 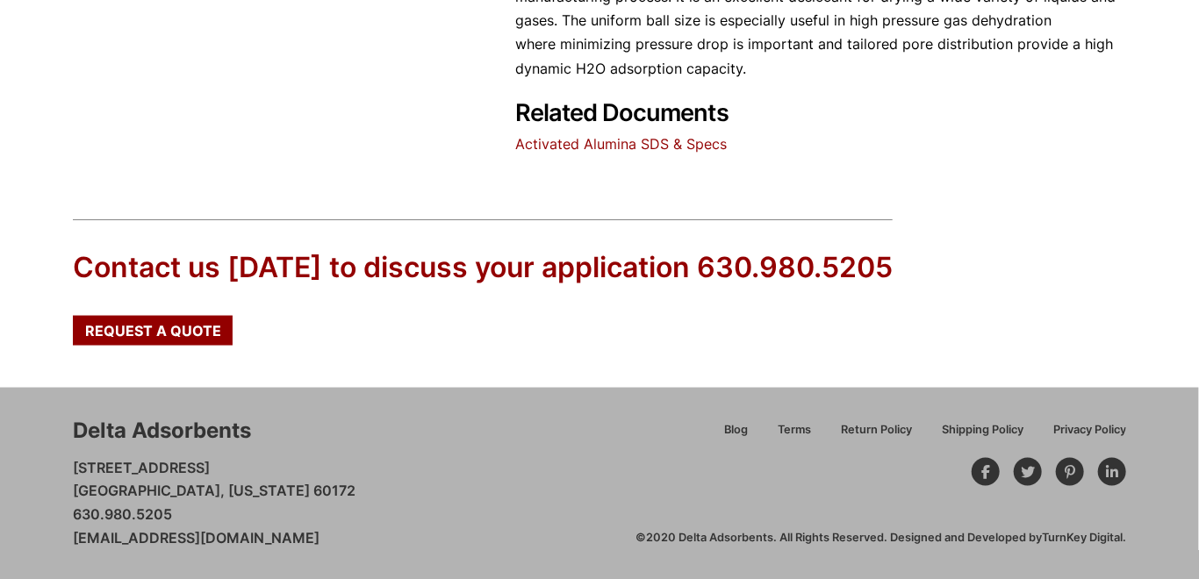 What do you see at coordinates (794, 435) in the screenshot?
I see `a: Terms` at bounding box center [794, 435].